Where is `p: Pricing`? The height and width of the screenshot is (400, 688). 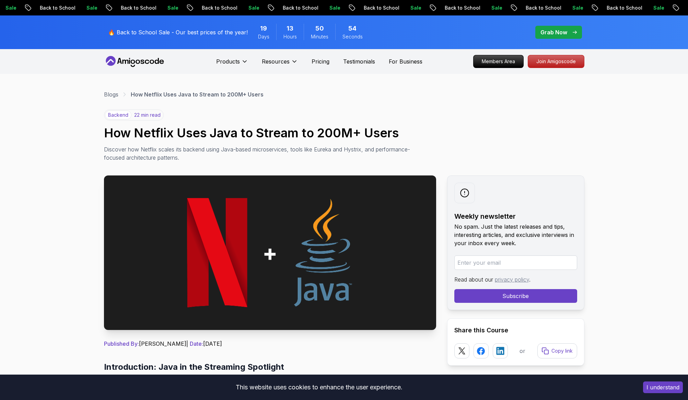
p: Pricing is located at coordinates (320, 61).